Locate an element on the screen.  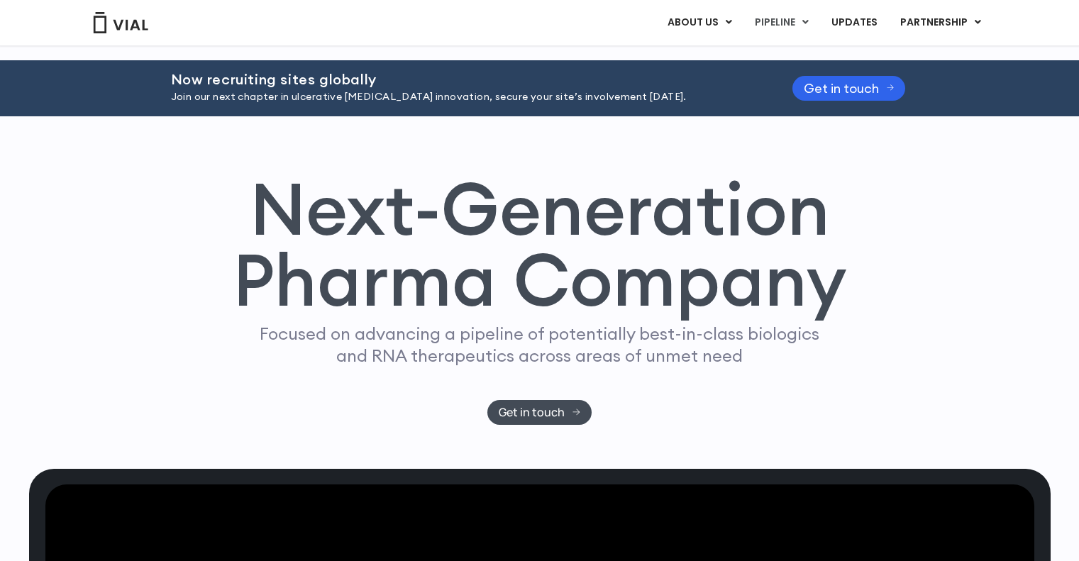
img: Vial Logo is located at coordinates (121, 23).